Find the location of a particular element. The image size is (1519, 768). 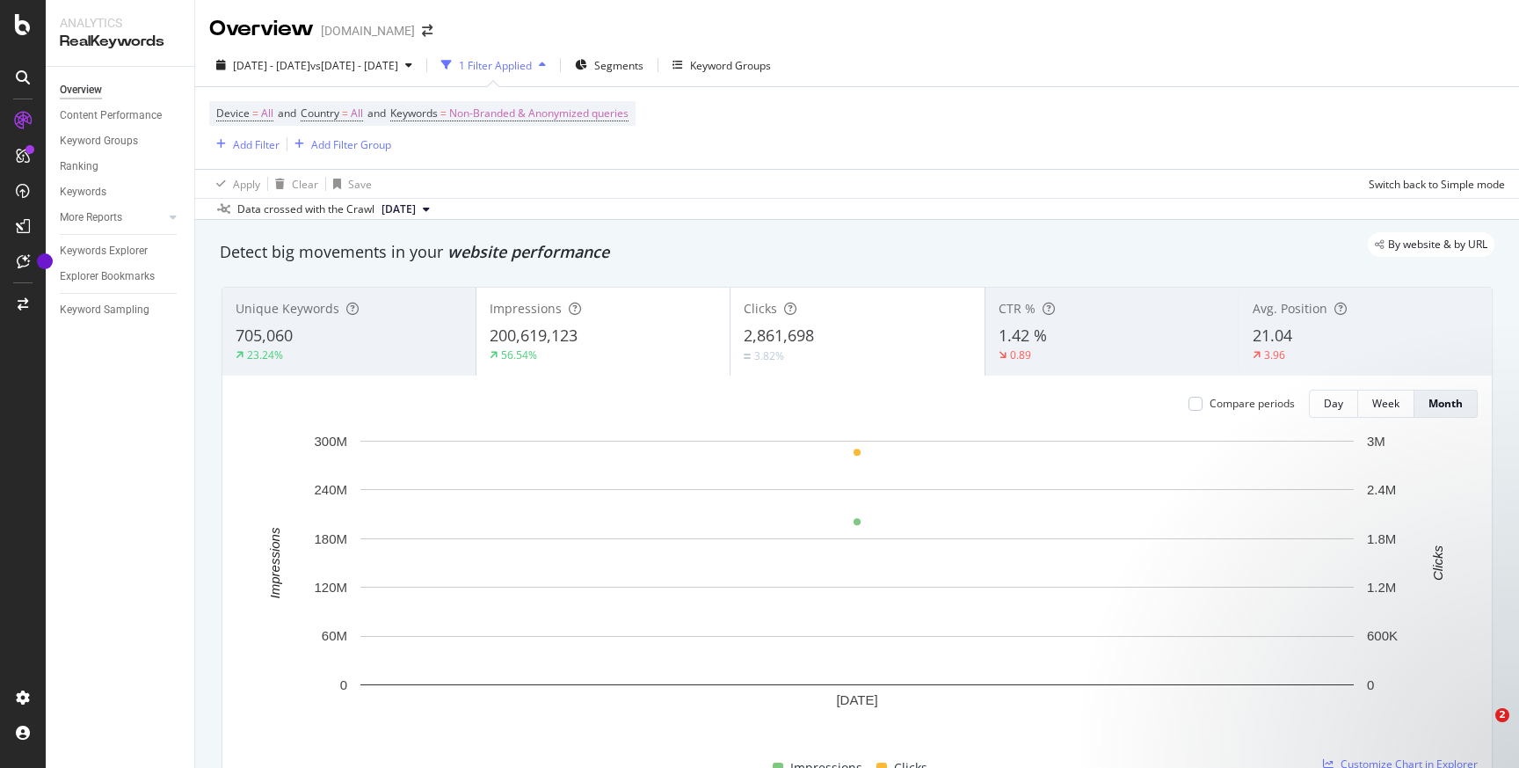

div: Keywords is located at coordinates (83, 192).